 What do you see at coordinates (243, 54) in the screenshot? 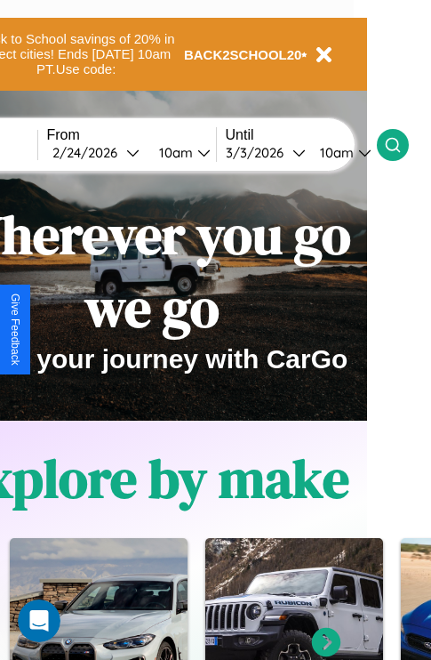
I see `b: BACK2SCHOOL20` at bounding box center [243, 54].